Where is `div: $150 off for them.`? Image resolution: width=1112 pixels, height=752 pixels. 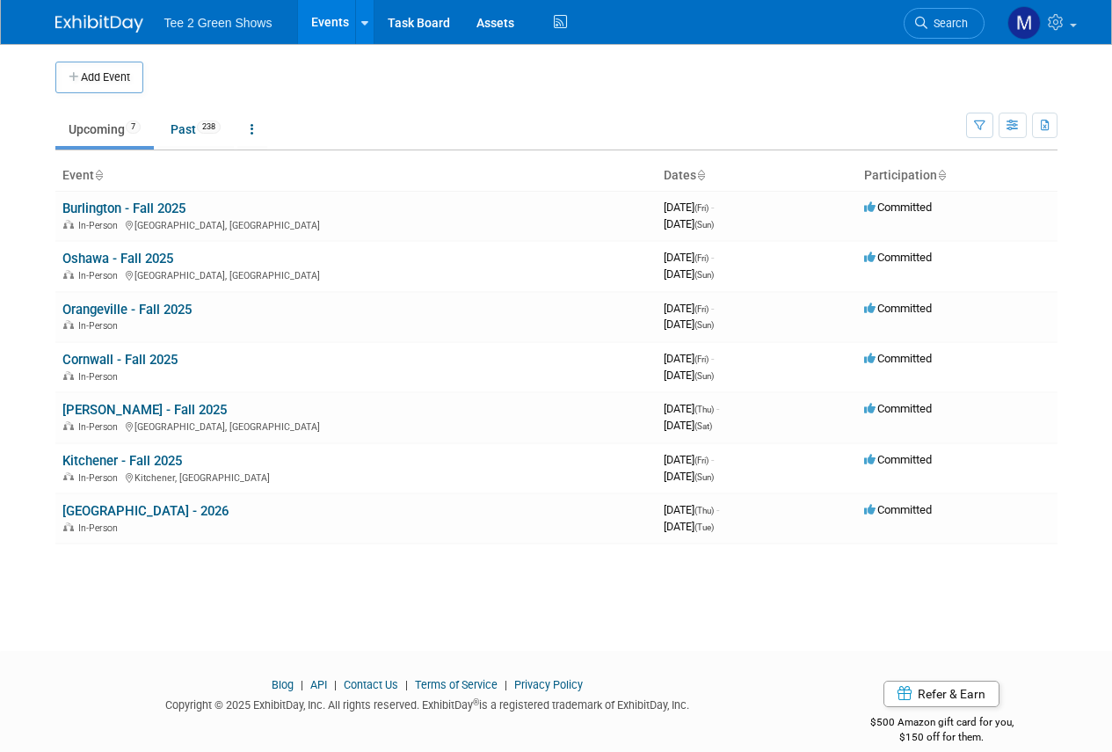
div: $150 off for them. is located at coordinates (942, 737).